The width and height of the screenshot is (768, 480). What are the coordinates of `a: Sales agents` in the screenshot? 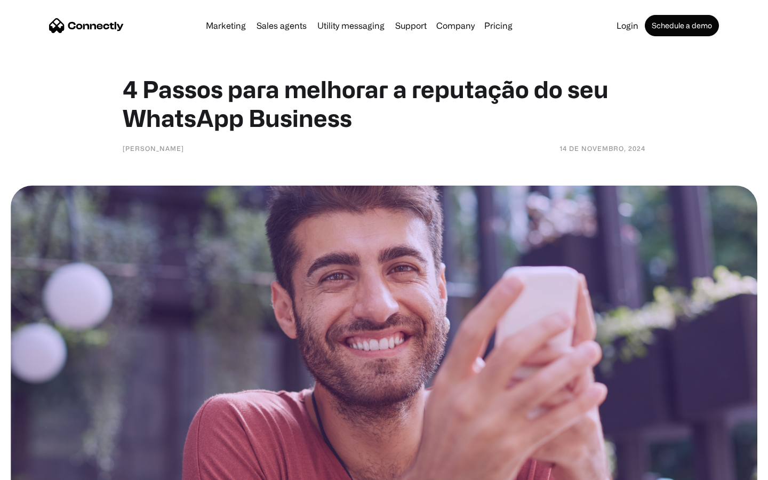 It's located at (281, 26).